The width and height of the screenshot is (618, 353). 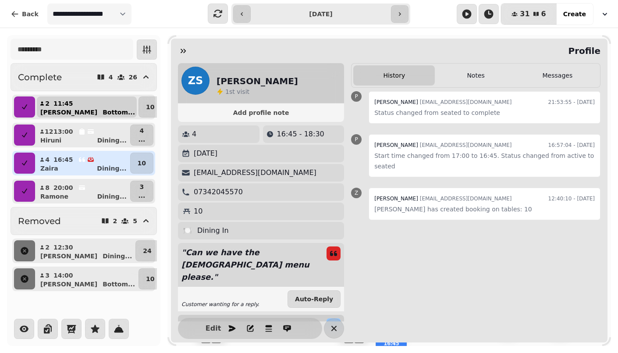 What do you see at coordinates (314, 299) in the screenshot?
I see `button: Auto-Reply` at bounding box center [314, 299].